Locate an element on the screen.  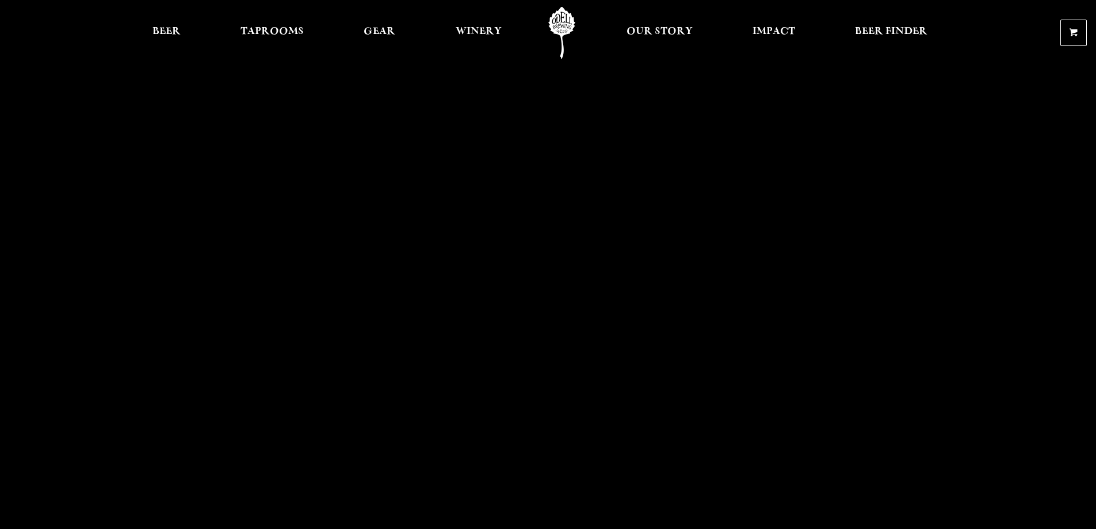
a: Impact is located at coordinates (774, 33).